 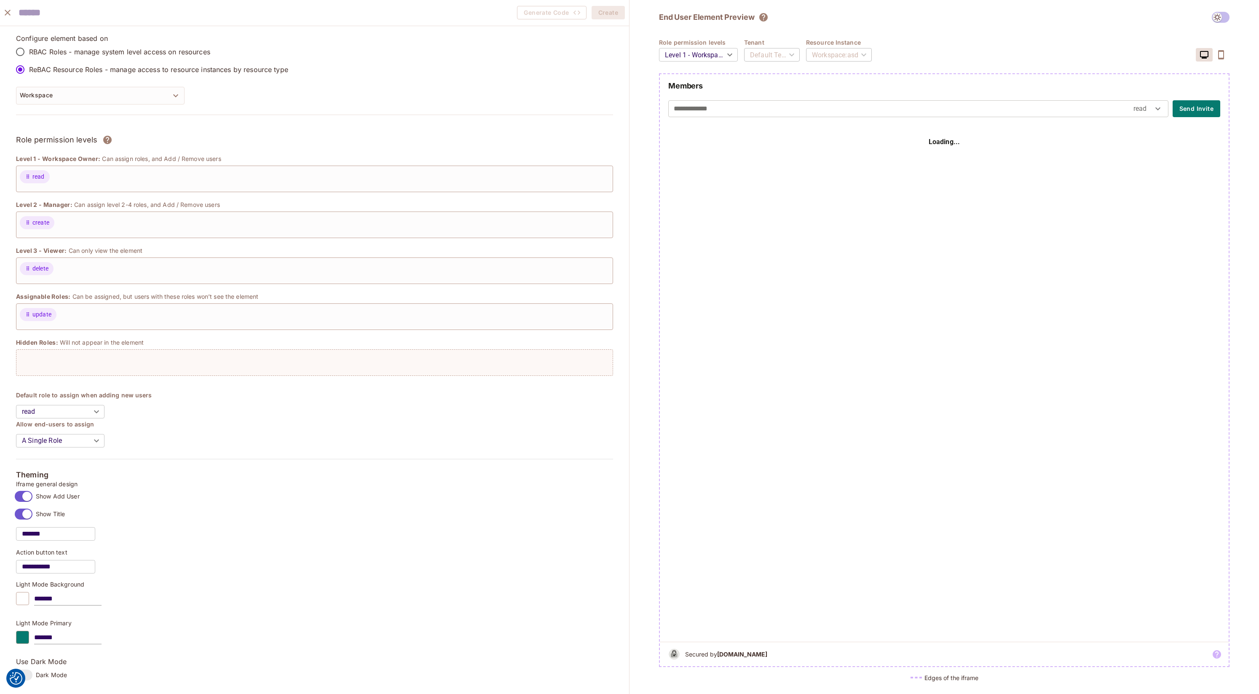 What do you see at coordinates (44, 205) in the screenshot?
I see `span: Level 2 - Manager:` at bounding box center [44, 205].